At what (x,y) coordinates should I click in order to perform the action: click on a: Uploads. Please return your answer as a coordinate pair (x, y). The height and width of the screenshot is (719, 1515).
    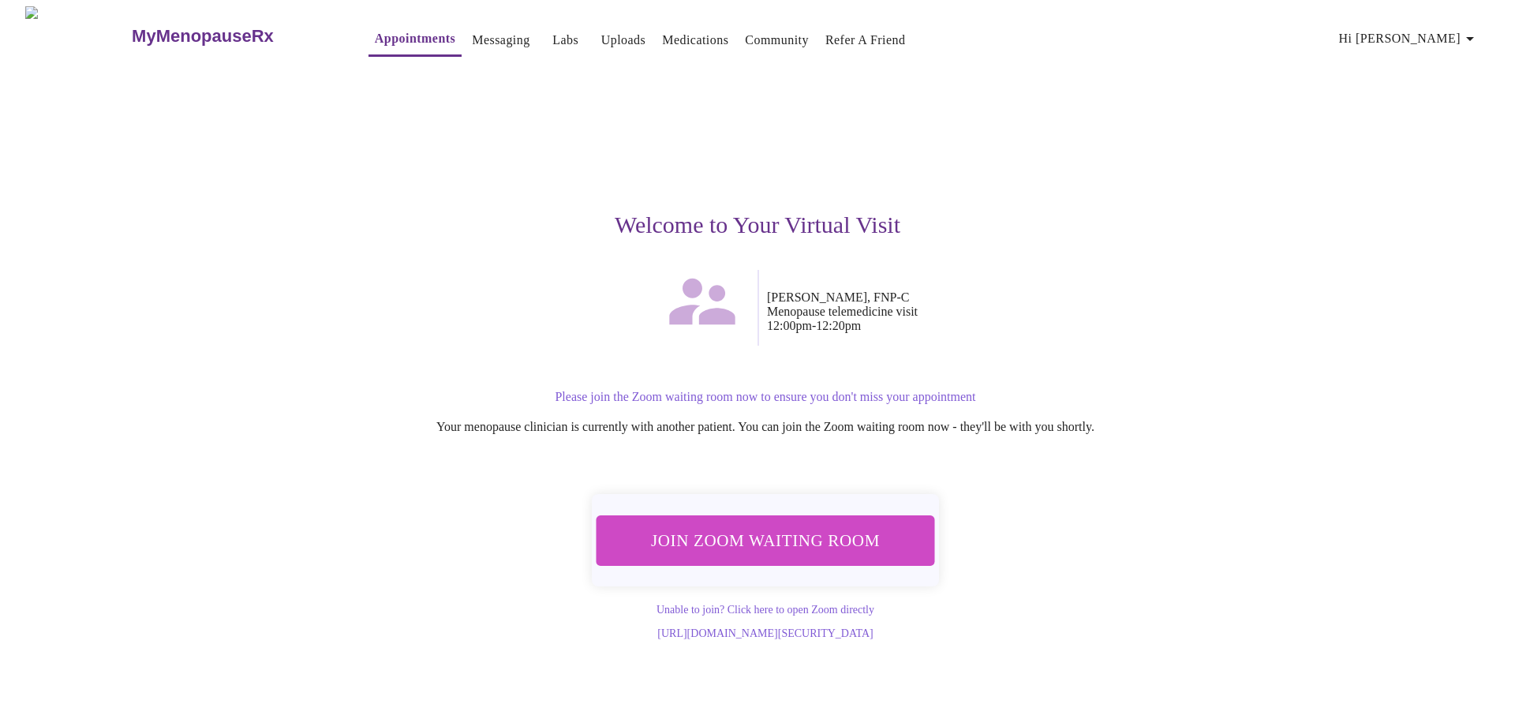
    Looking at the image, I should click on (624, 40).